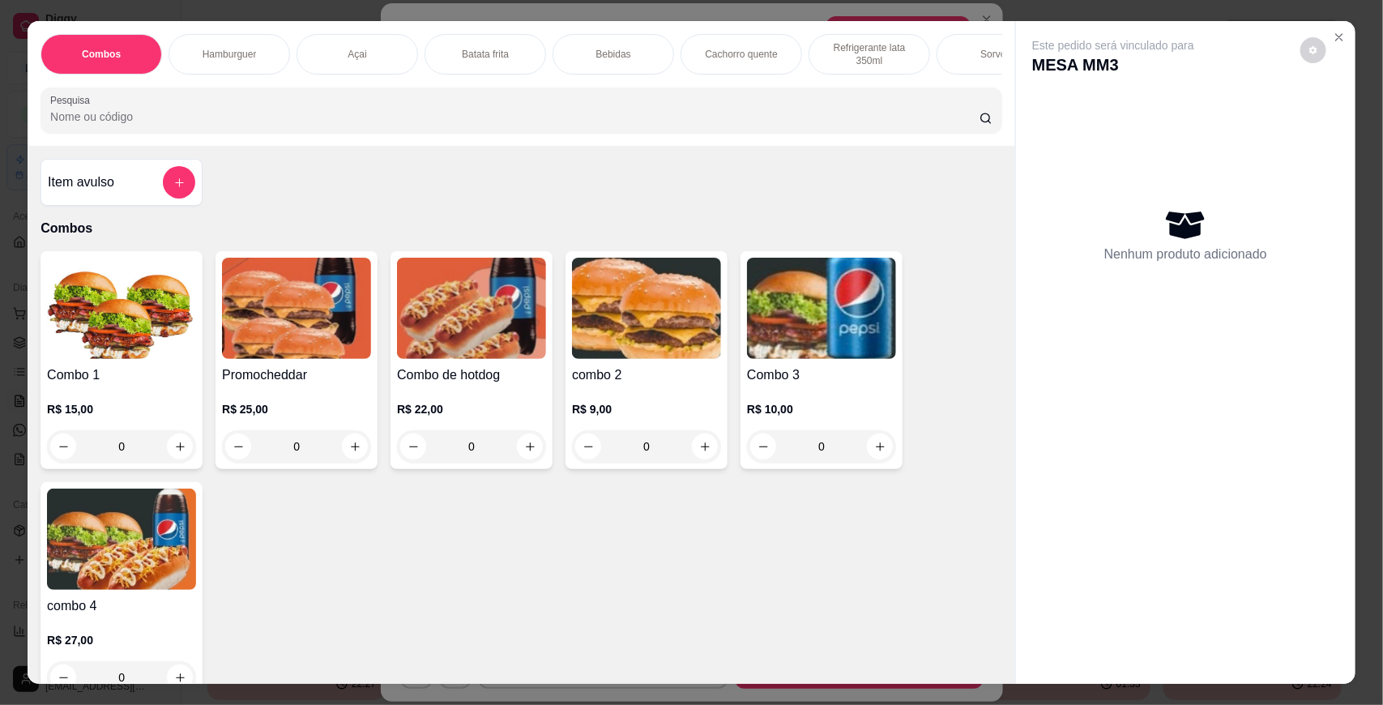 This screenshot has height=705, width=1383. What do you see at coordinates (1113, 45) in the screenshot?
I see `p: Este pedido será vinculado para` at bounding box center [1113, 45].